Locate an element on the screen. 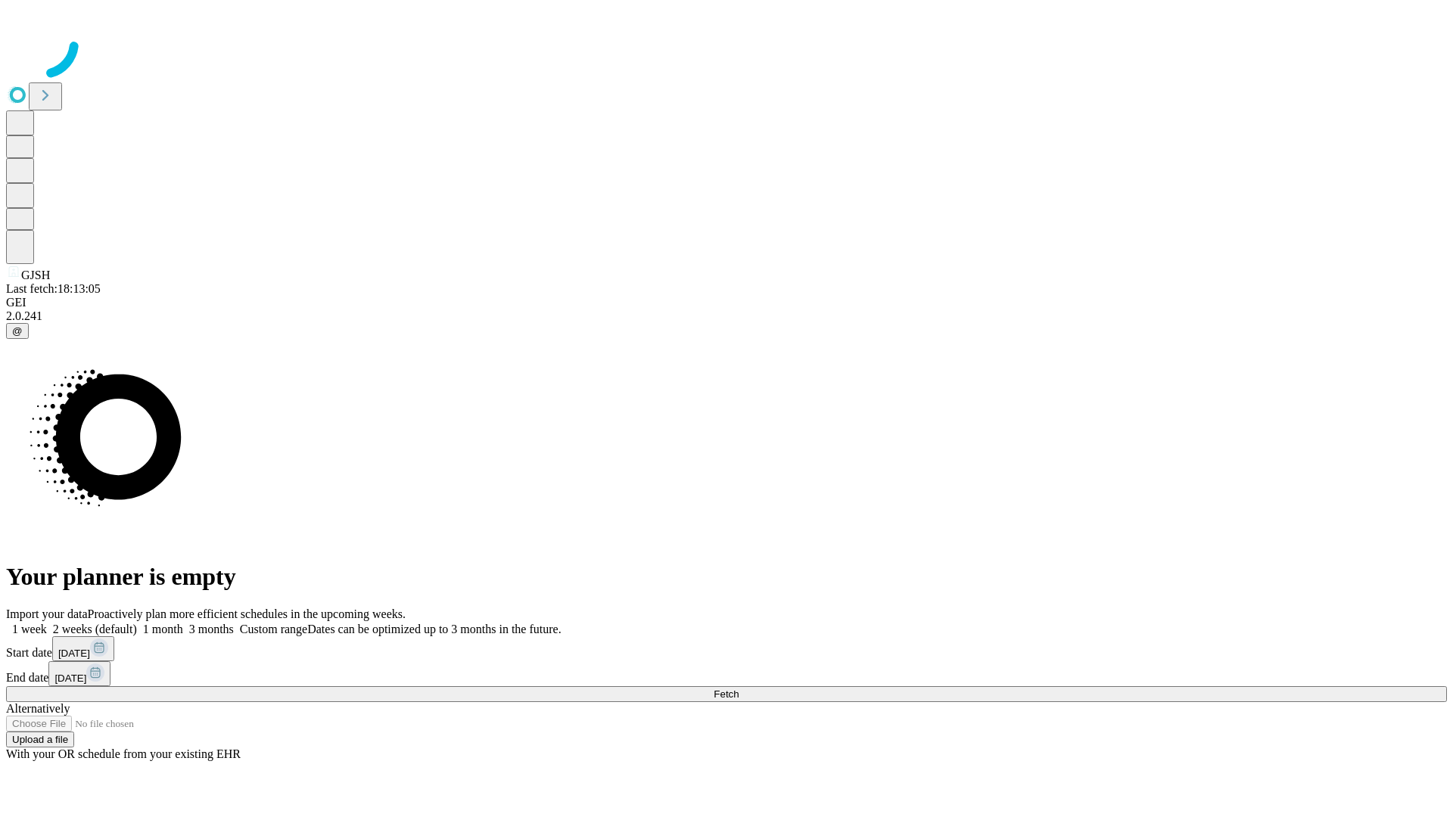 This screenshot has height=817, width=1453. span: Dates can be optimized up to 3 months in the future. is located at coordinates (434, 629).